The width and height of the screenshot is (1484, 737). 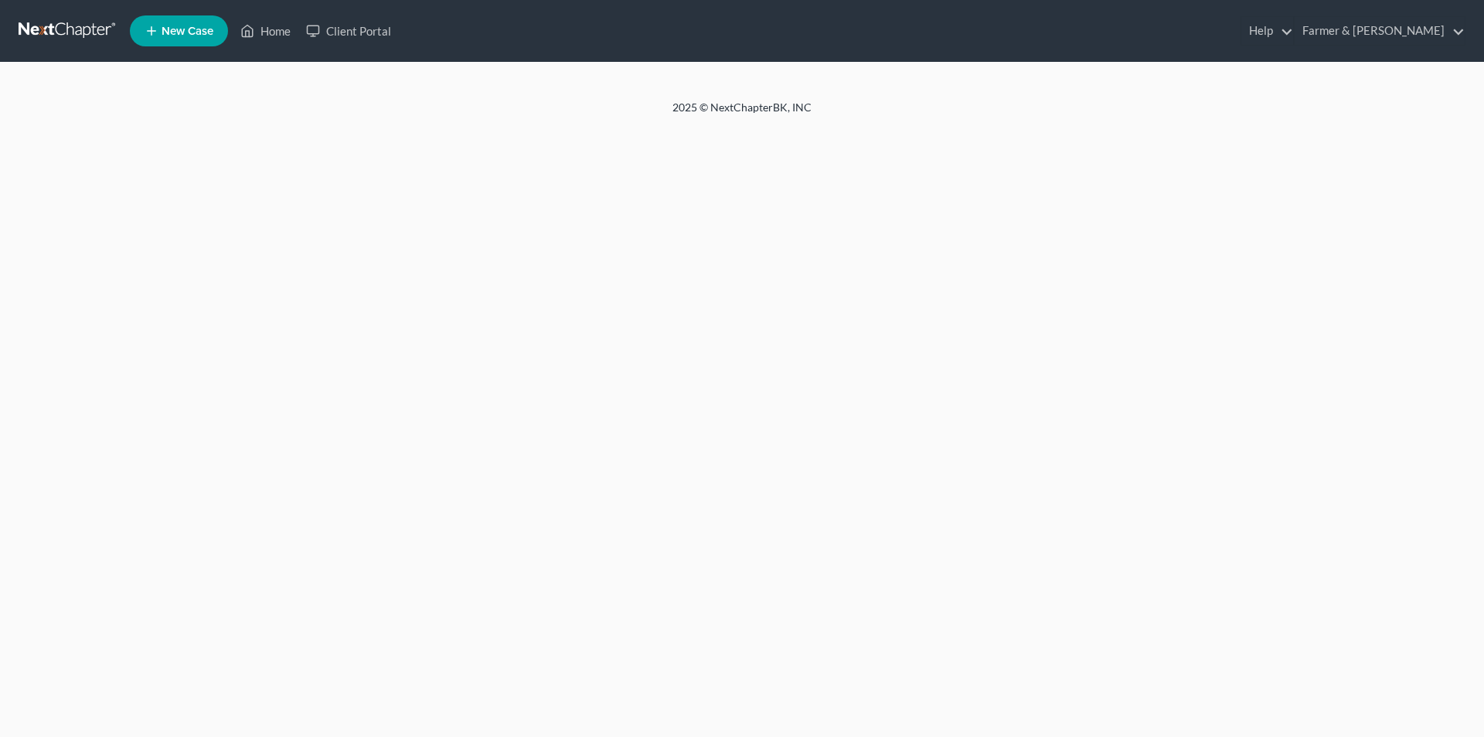 What do you see at coordinates (349, 31) in the screenshot?
I see `a: Client Portal` at bounding box center [349, 31].